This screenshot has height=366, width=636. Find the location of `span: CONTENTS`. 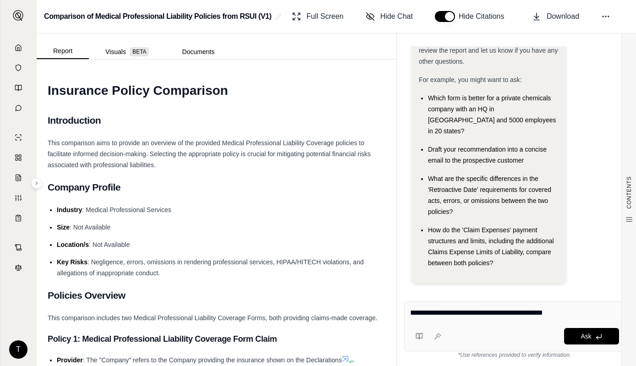

span: CONTENTS is located at coordinates (629, 192).